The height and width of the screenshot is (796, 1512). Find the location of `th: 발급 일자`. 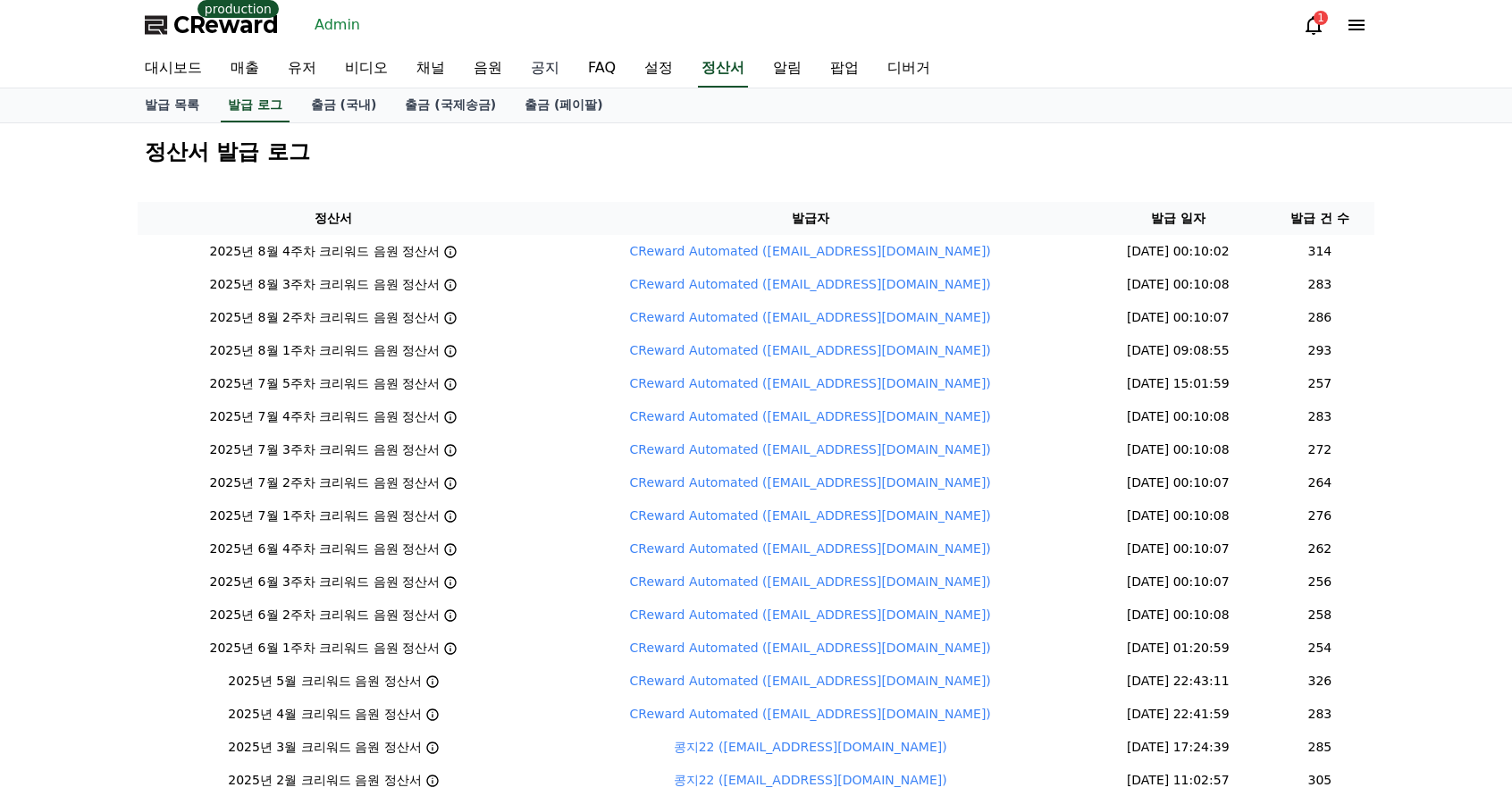

th: 발급 일자 is located at coordinates (1178, 218).